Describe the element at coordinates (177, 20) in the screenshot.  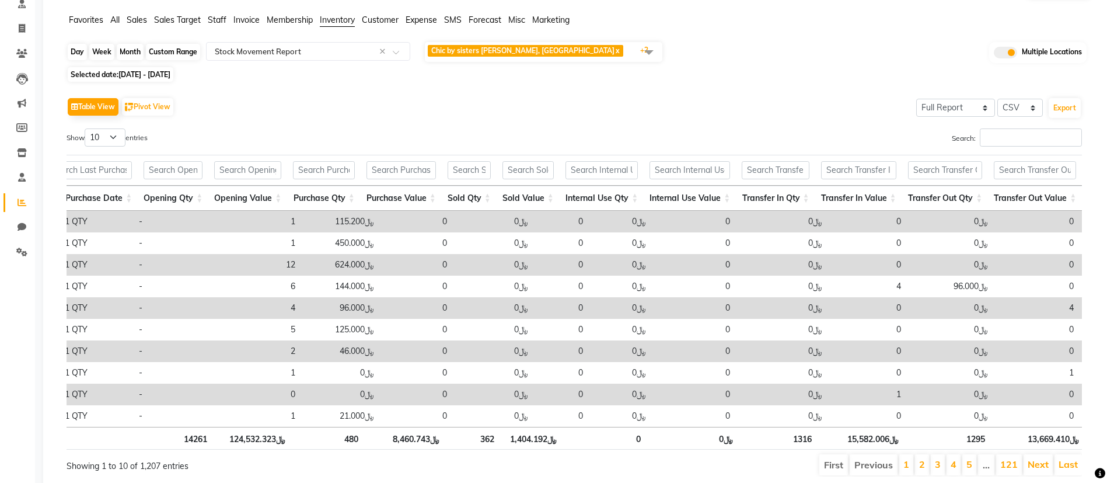
I see `span: Sales Target` at that location.